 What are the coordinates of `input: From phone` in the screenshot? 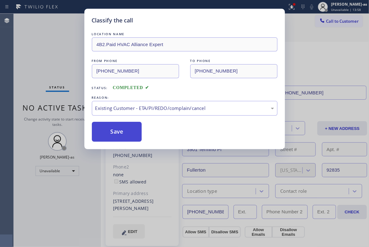 It's located at (136, 71).